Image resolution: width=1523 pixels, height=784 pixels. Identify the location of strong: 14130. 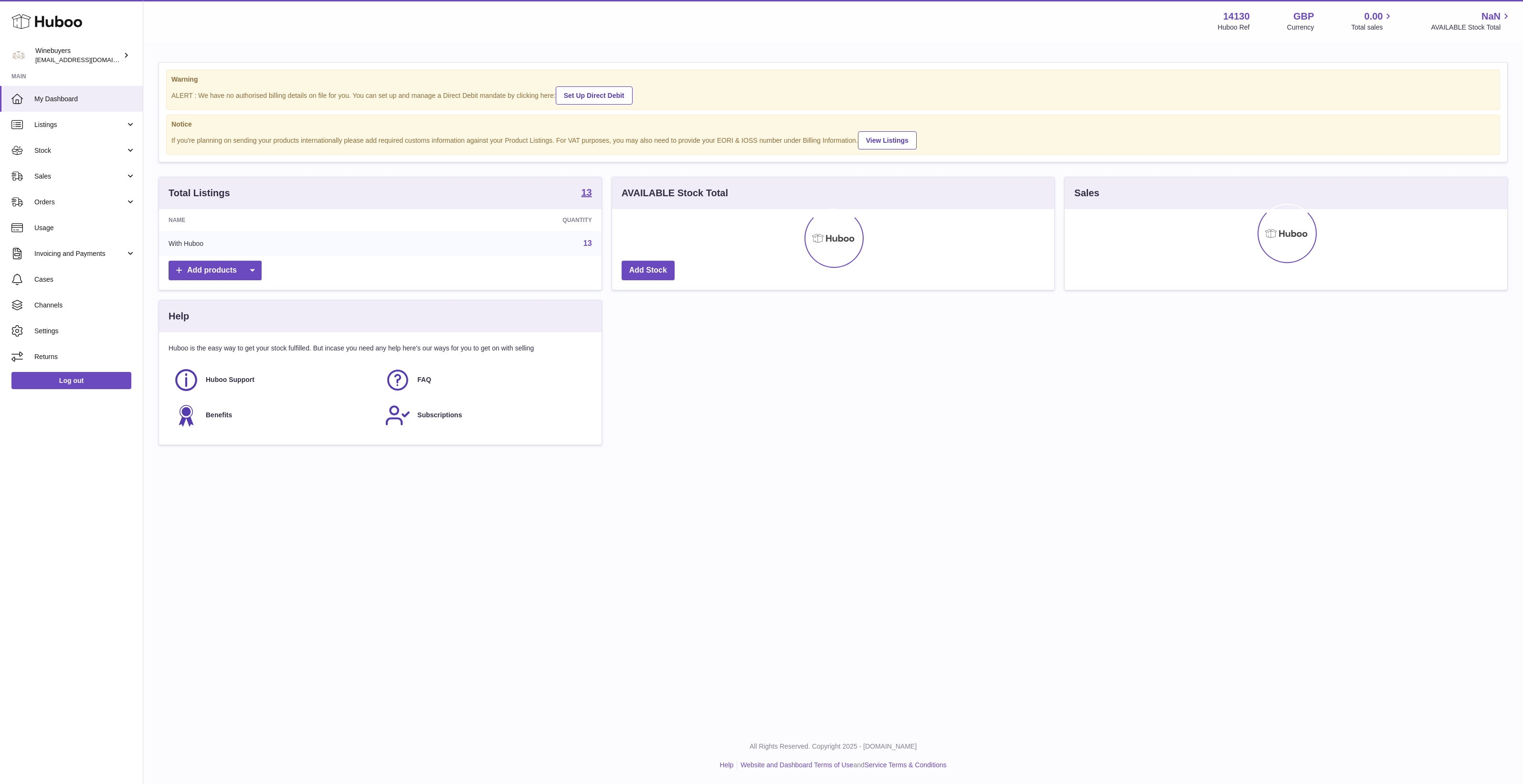
(1236, 17).